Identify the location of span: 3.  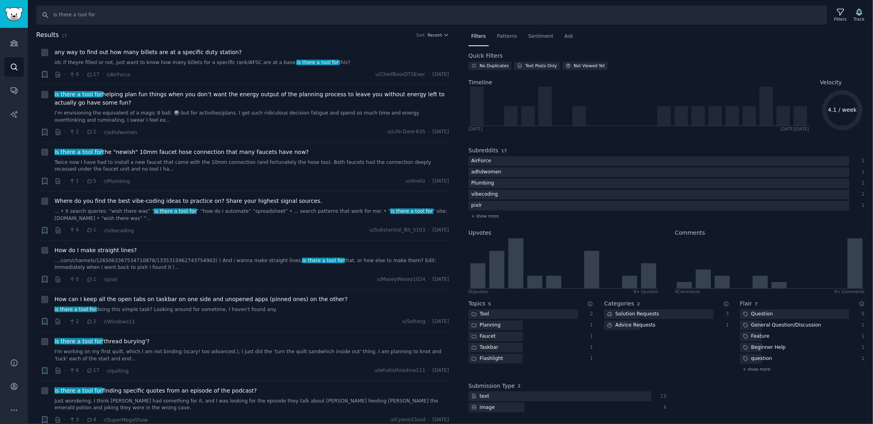
(74, 420).